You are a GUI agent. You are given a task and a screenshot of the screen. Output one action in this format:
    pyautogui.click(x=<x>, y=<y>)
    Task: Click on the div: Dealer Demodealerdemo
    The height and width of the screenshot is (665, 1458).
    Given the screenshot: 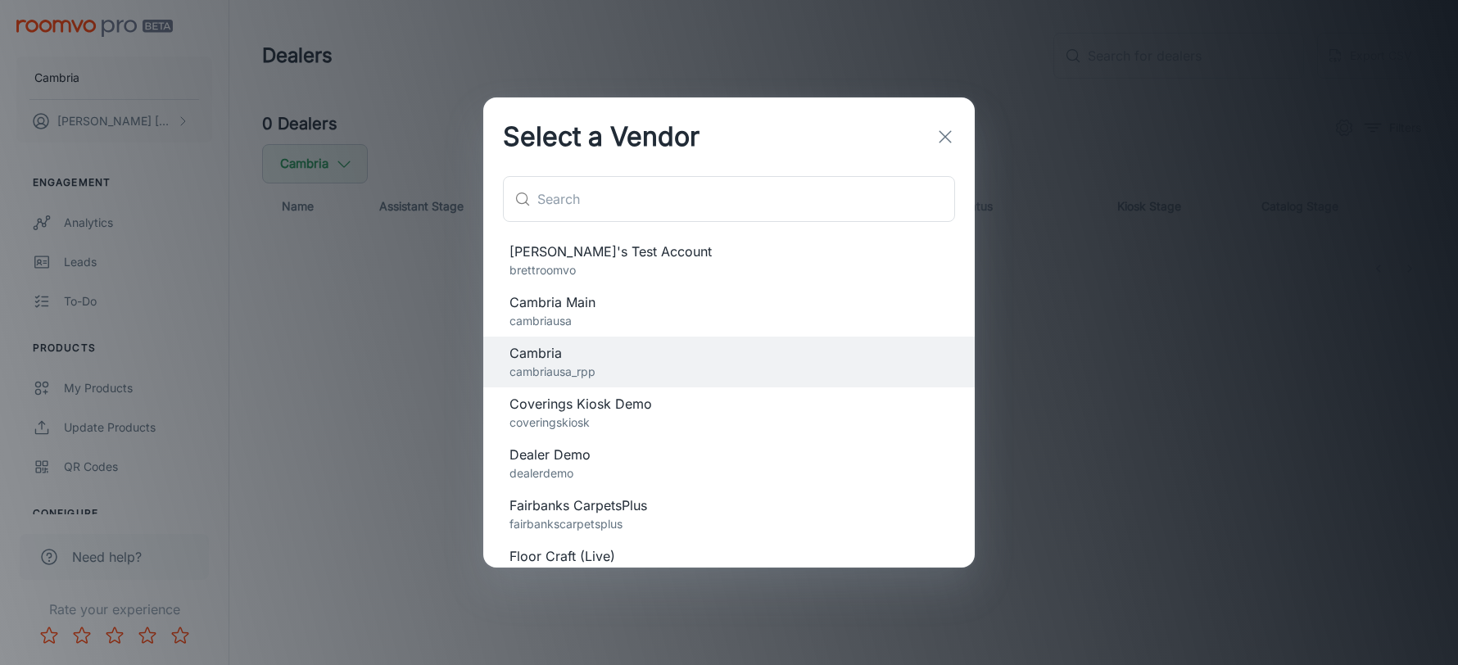 What is the action you would take?
    pyautogui.click(x=729, y=464)
    